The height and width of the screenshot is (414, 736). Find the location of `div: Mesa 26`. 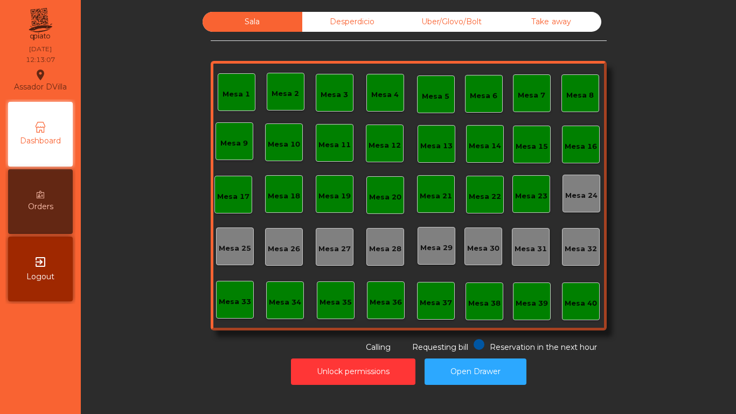

div: Mesa 26 is located at coordinates (284, 249).